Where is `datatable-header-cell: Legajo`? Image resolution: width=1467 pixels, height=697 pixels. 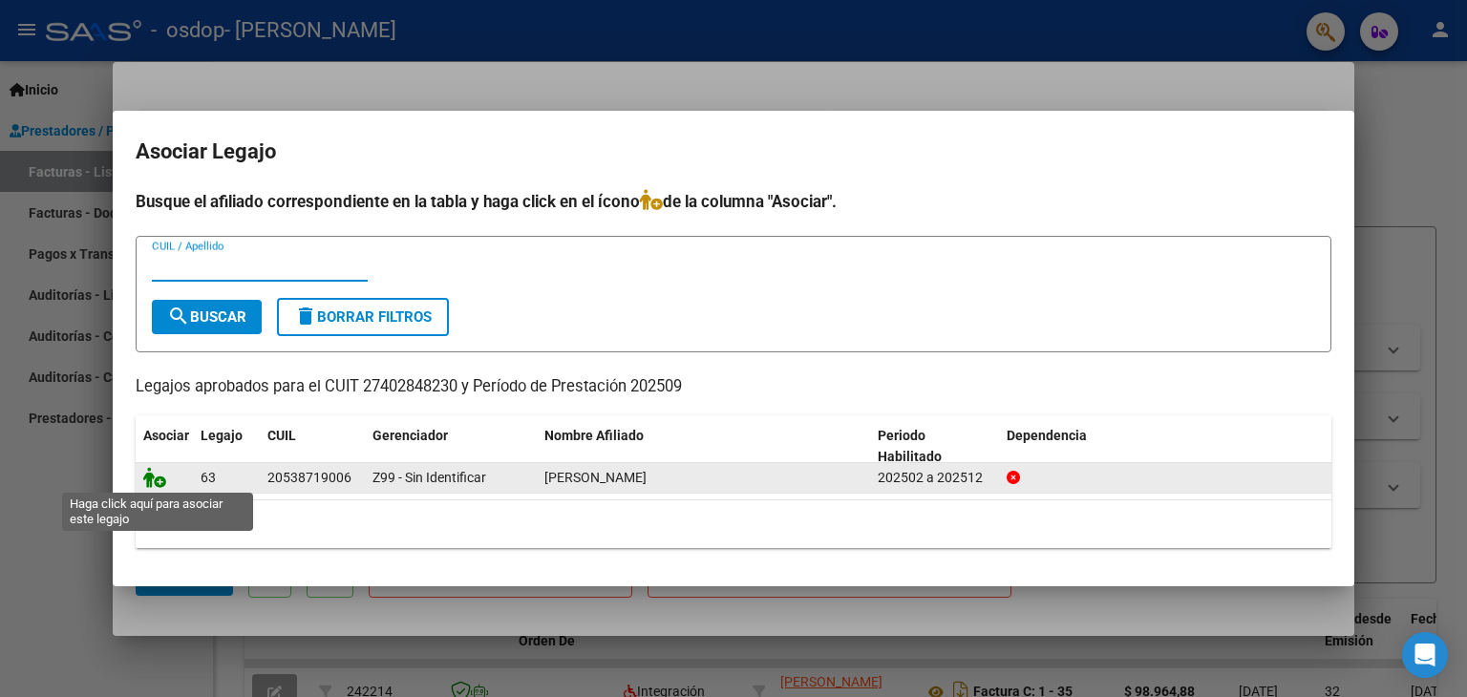 datatable-header-cell: Legajo is located at coordinates (226, 447).